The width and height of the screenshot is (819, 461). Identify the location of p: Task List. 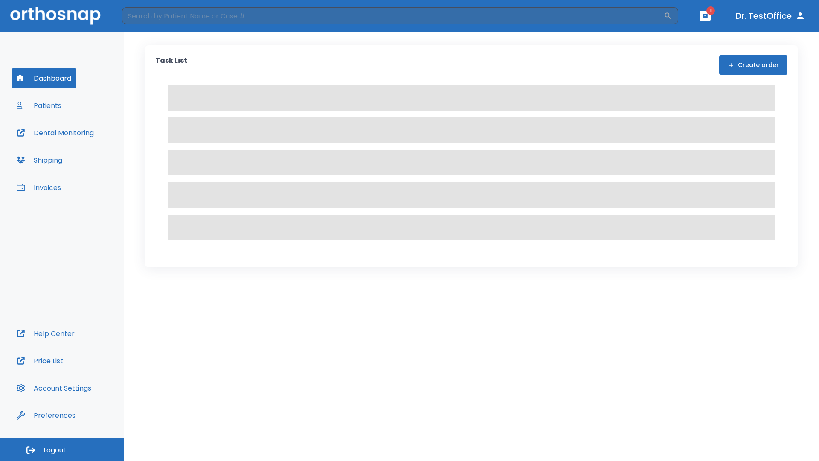
(171, 65).